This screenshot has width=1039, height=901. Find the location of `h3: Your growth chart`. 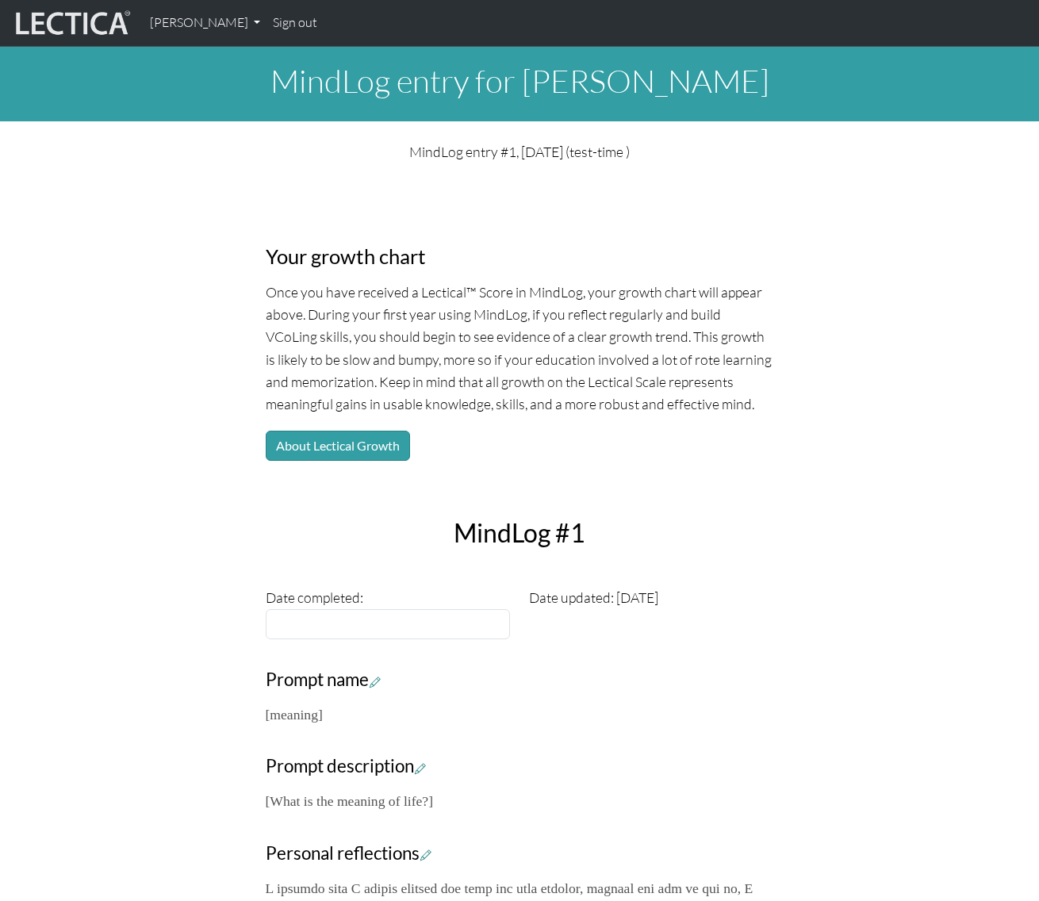

h3: Your growth chart is located at coordinates (519, 256).